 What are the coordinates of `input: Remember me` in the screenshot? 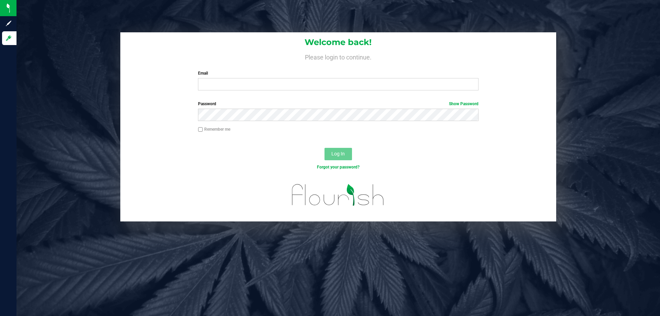 It's located at (200, 130).